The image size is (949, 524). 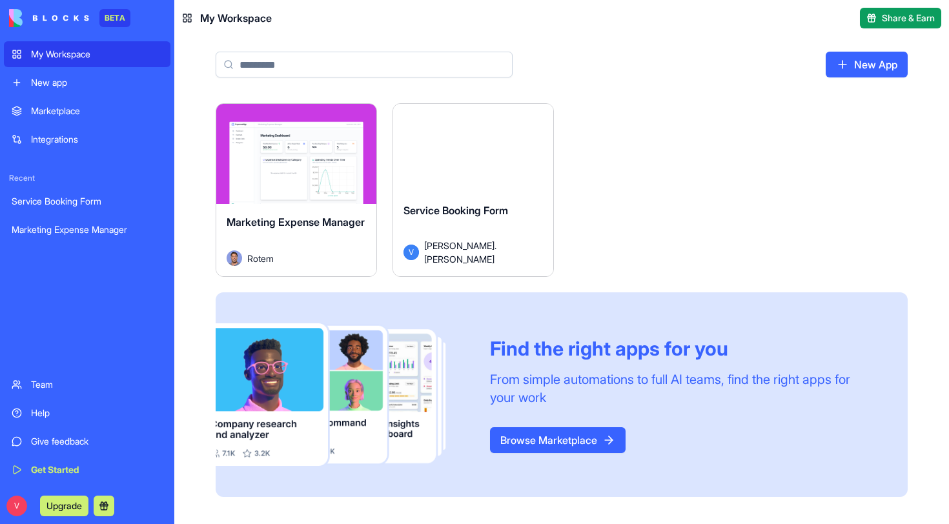 What do you see at coordinates (64, 506) in the screenshot?
I see `button: Upgrade` at bounding box center [64, 506].